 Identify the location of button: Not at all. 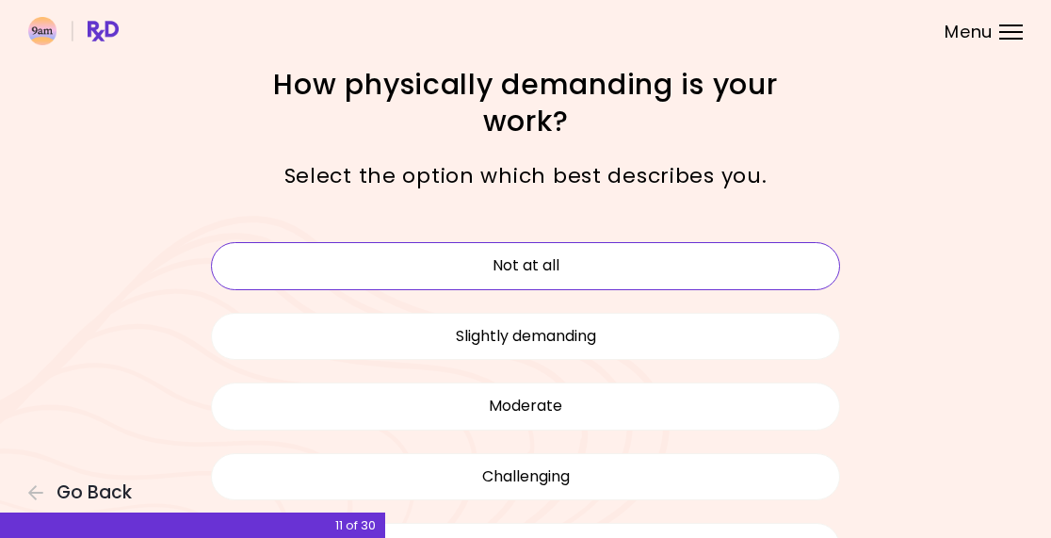
(525, 265).